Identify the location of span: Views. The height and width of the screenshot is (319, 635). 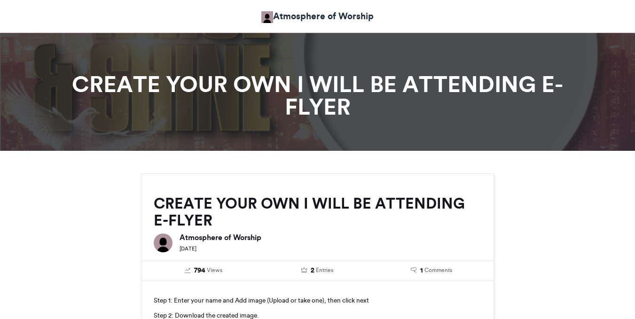
(214, 270).